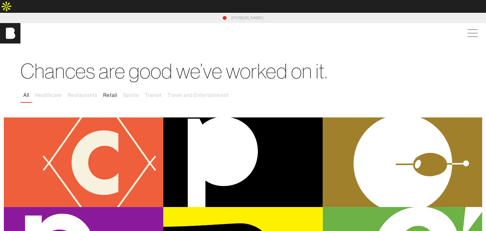 The image size is (486, 231). What do you see at coordinates (26, 95) in the screenshot?
I see `button: All` at bounding box center [26, 95].